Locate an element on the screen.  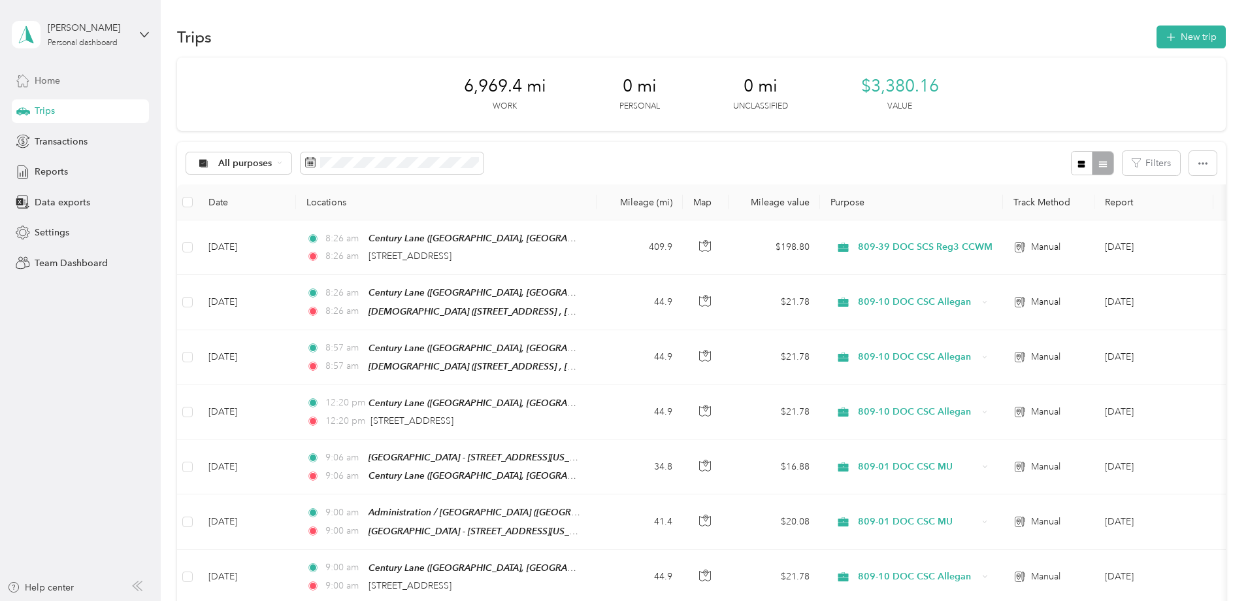
td: $16.88 is located at coordinates (775, 467).